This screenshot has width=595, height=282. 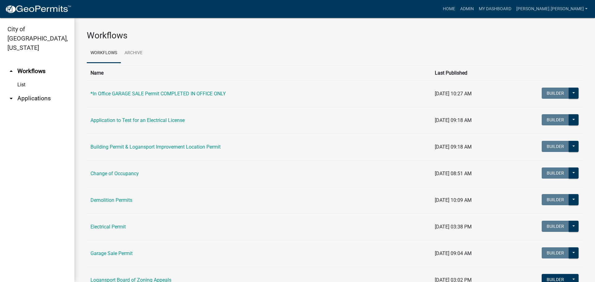 I want to click on a: Application to Test for an Electrical License, so click(x=138, y=120).